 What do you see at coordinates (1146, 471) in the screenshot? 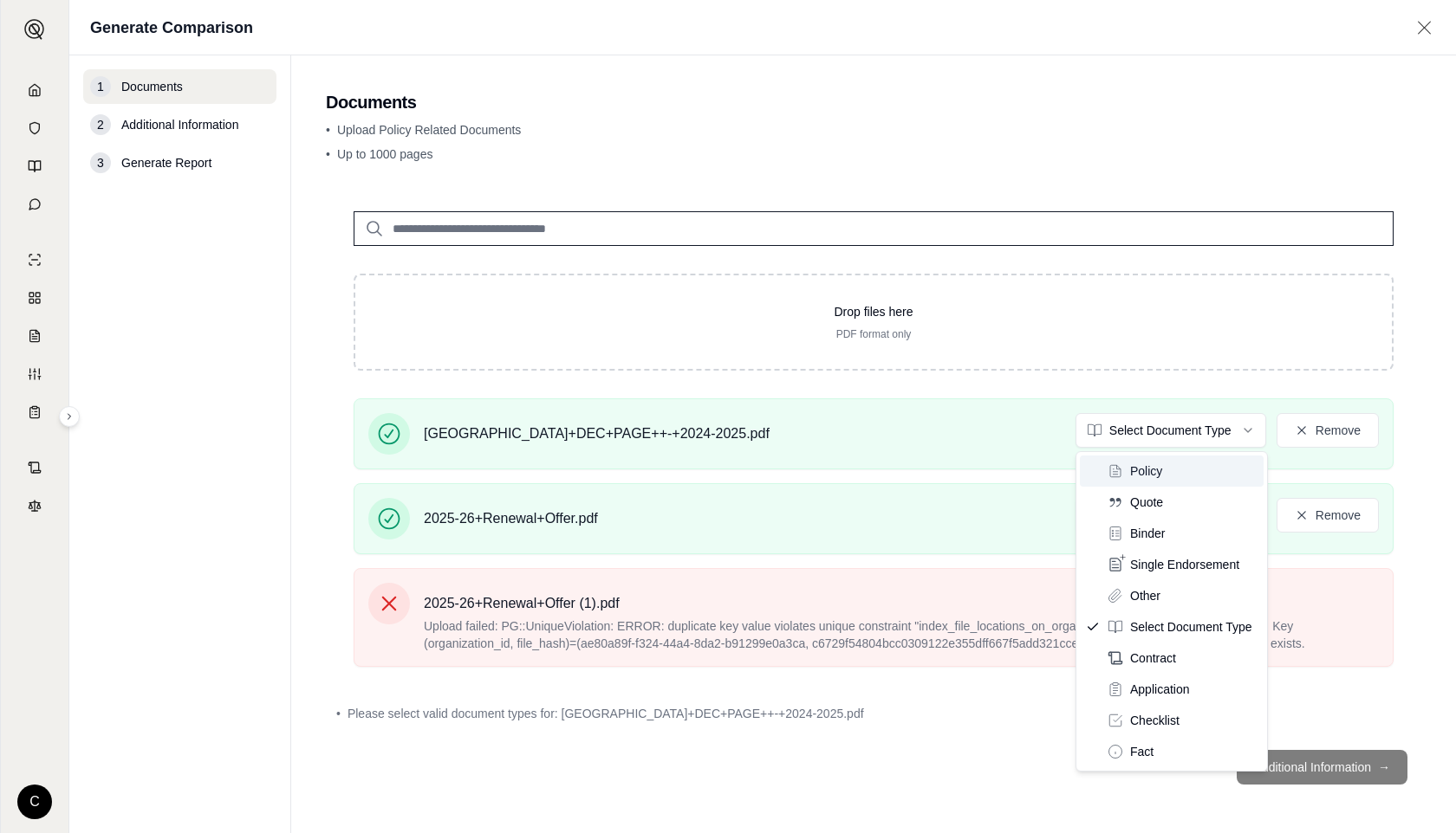
I see `span: Policy` at bounding box center [1146, 471].